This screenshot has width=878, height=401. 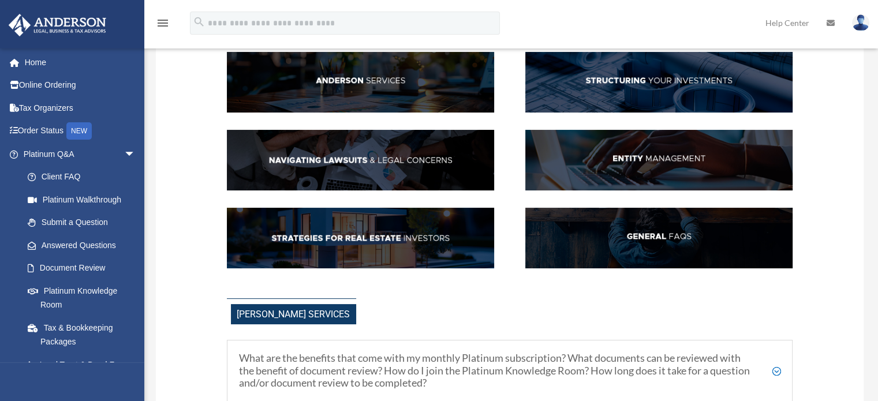 What do you see at coordinates (80, 62) in the screenshot?
I see `a: Home` at bounding box center [80, 62].